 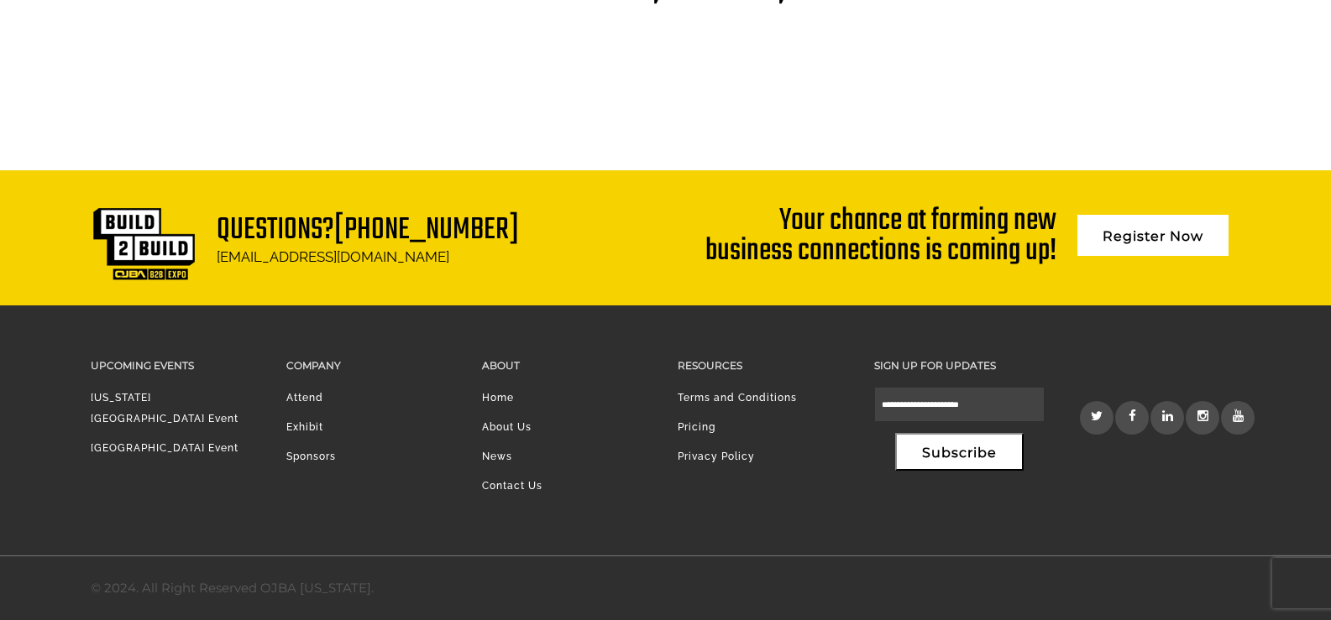 I want to click on a: Register Now, so click(x=1153, y=235).